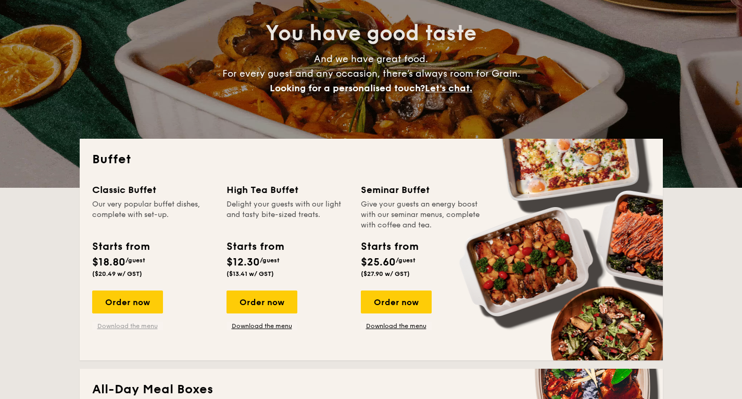 The image size is (742, 399). What do you see at coordinates (288, 215) in the screenshot?
I see `div: Delight your guests with our light and tasty bite-sized treats.` at bounding box center [288, 215].